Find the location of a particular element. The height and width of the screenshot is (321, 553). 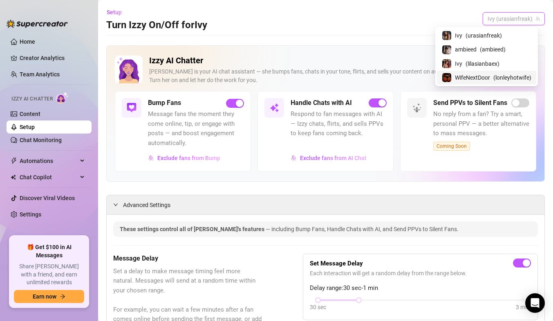

img: WifeNextDoor is located at coordinates (447, 78).